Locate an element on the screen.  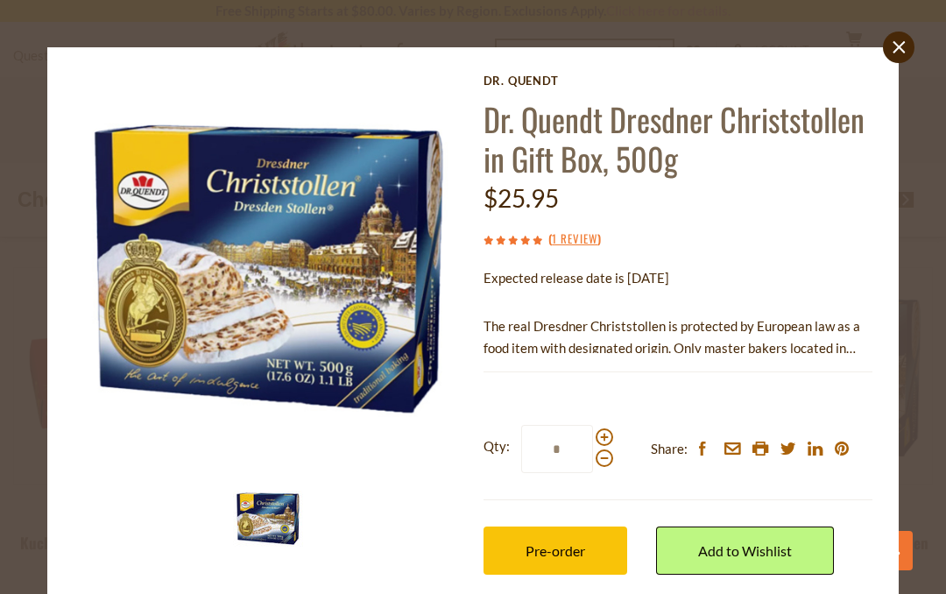
a: 1 Review is located at coordinates (575, 239).